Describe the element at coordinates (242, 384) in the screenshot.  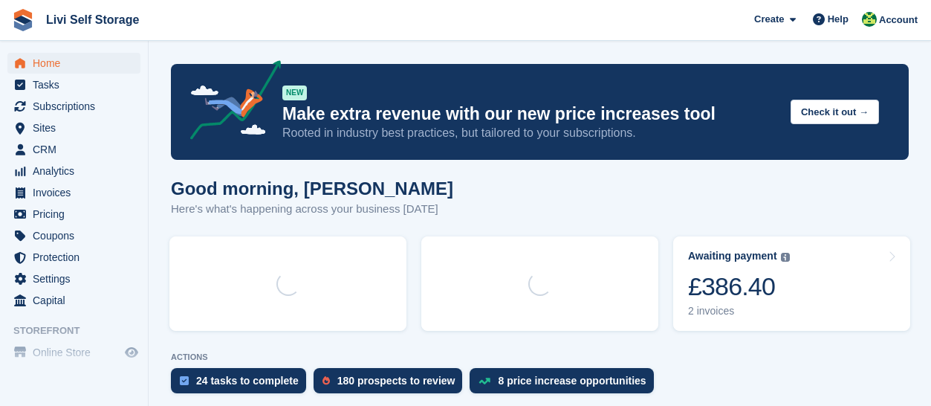
I see `a: 24 tasks to complete` at that location.